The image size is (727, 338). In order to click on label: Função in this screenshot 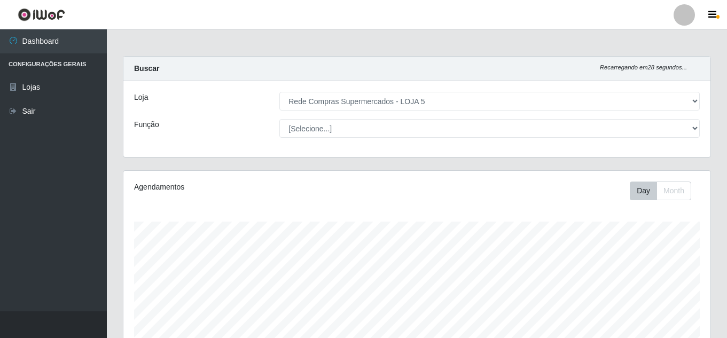, I will do `click(146, 124)`.